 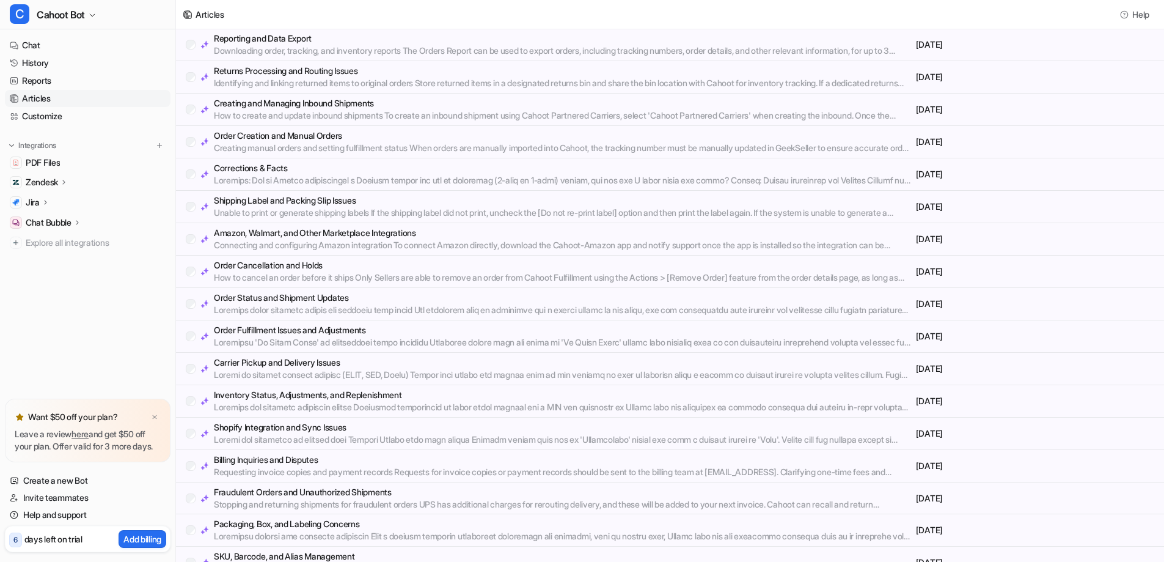 What do you see at coordinates (562, 342) in the screenshot?
I see `p: Loremipsu 'Do Sitam Conse' ad elitseddoei tempo incididu Utlaboree dolore magn ali enima mi 'Ve Q...` at bounding box center [562, 342].